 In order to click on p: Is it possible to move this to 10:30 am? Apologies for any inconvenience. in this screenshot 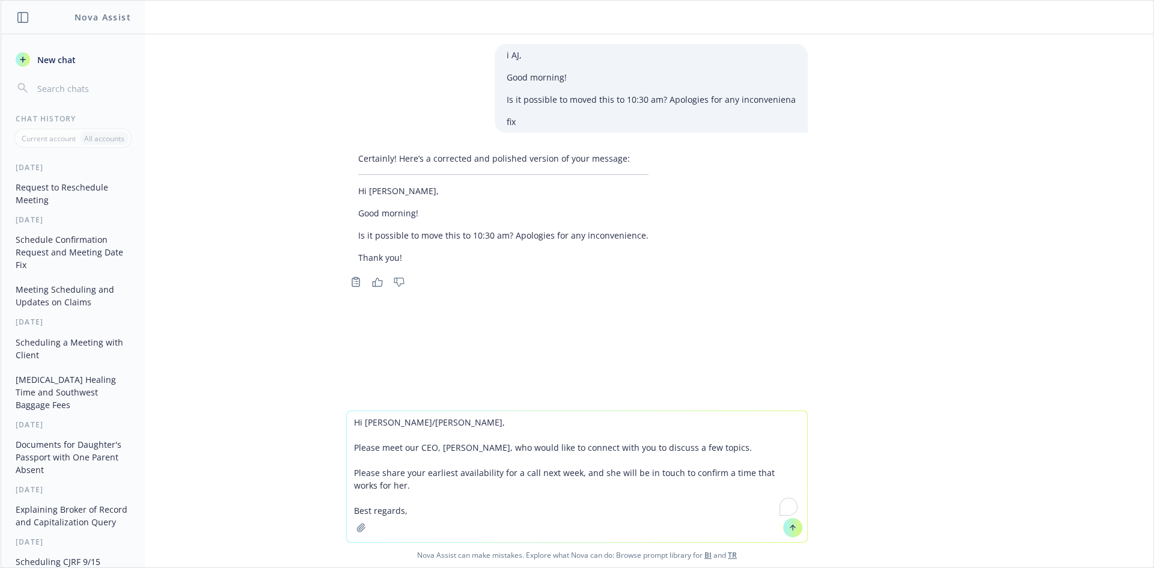, I will do `click(503, 235)`.